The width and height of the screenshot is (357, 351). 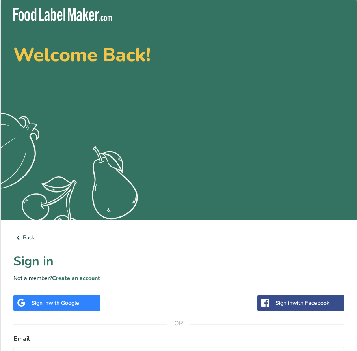 What do you see at coordinates (64, 303) in the screenshot?
I see `span: with Google` at bounding box center [64, 303].